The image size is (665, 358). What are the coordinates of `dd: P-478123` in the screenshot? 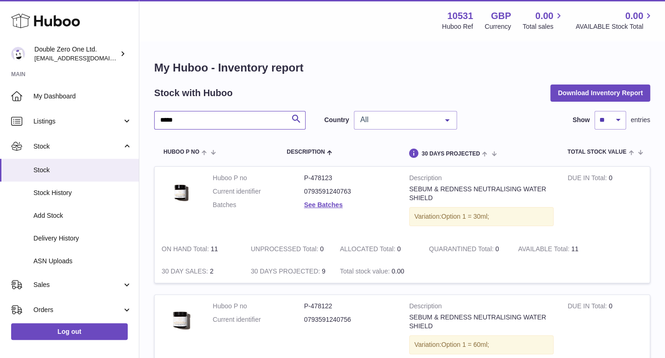 It's located at (350, 178).